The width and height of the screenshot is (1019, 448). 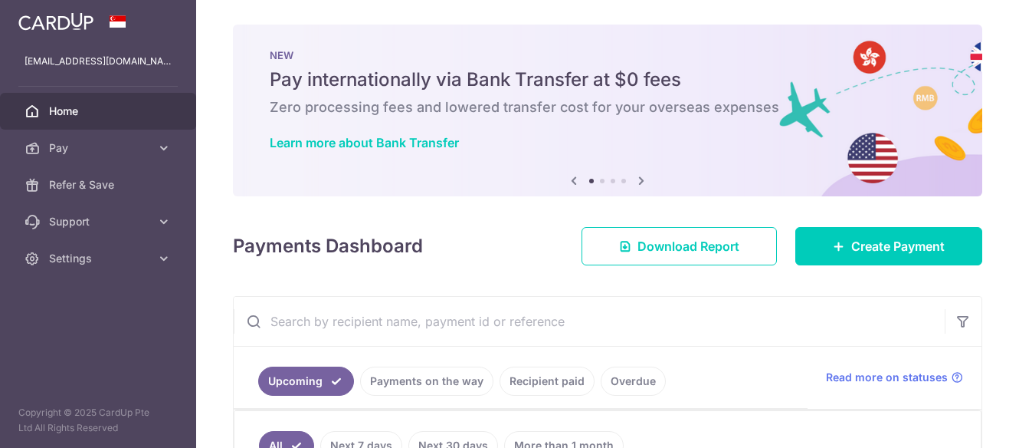 What do you see at coordinates (608, 107) in the screenshot?
I see `h6: Zero processing fees and lowered transfer cost for your overseas expenses` at bounding box center [608, 107].